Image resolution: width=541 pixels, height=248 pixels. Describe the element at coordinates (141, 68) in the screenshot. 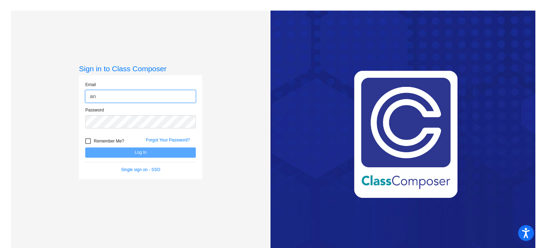

I see `h3: Sign in to Class Composer` at that location.